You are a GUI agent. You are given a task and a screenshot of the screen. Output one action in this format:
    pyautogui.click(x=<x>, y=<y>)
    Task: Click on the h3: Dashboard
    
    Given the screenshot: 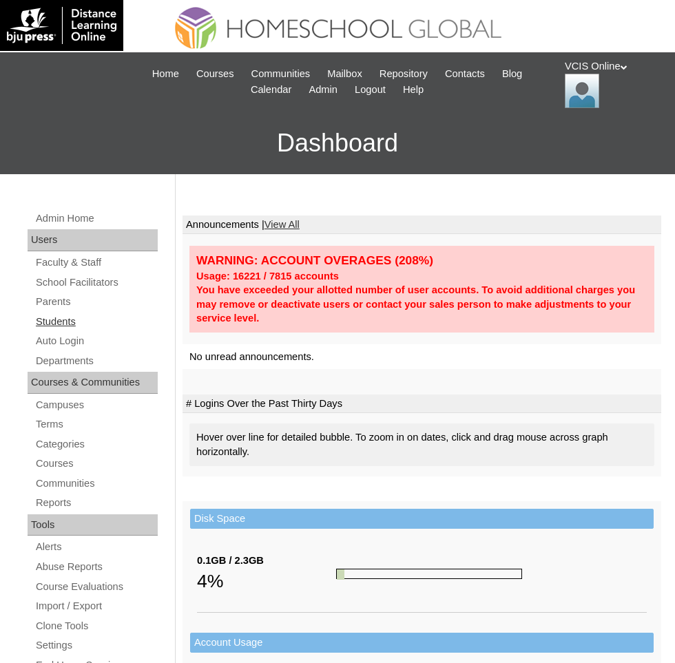 What is the action you would take?
    pyautogui.click(x=337, y=143)
    